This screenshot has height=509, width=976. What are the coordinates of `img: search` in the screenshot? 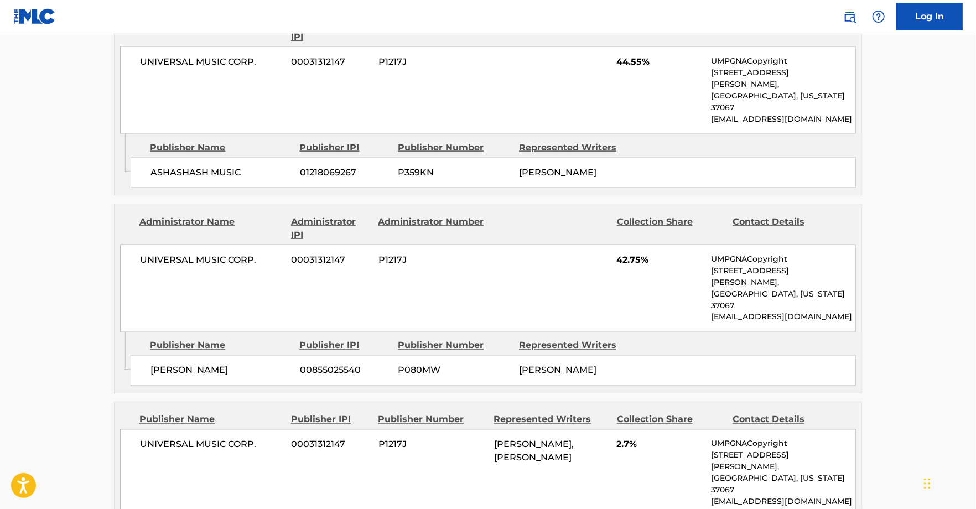 It's located at (850, 17).